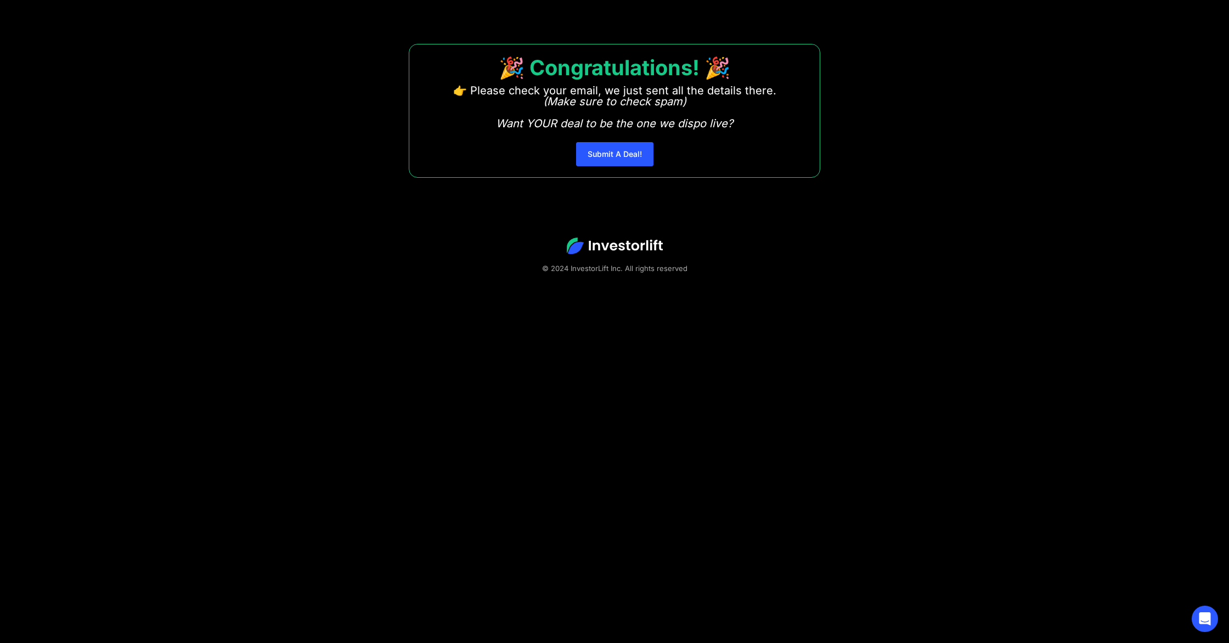  I want to click on div: Open Intercom Messenger, so click(1205, 619).